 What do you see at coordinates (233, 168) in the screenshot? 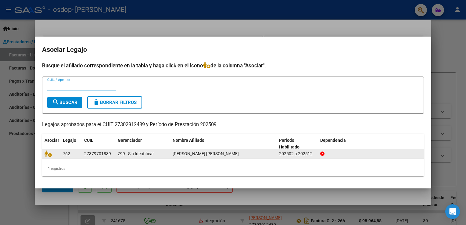
I see `div: 1 registros` at bounding box center [233, 168].